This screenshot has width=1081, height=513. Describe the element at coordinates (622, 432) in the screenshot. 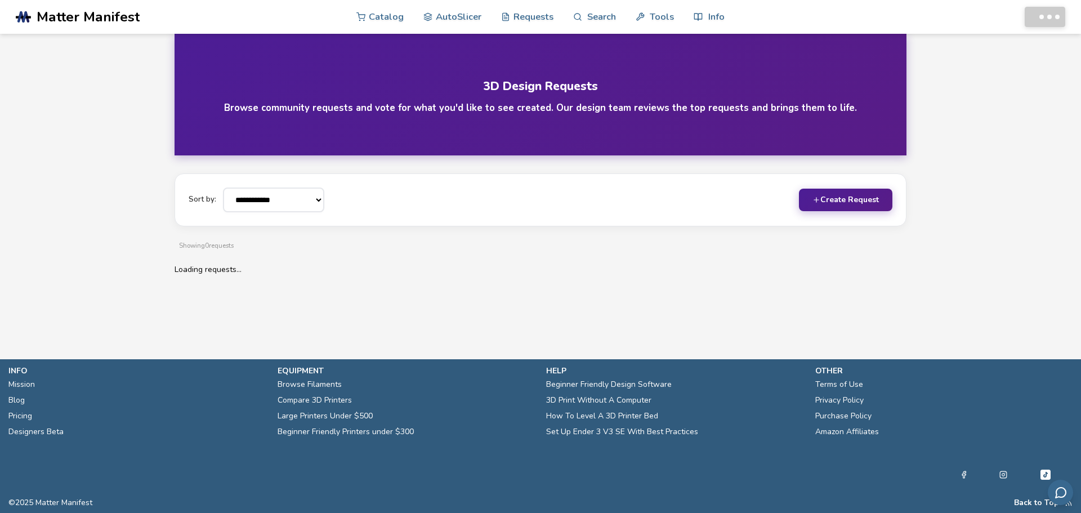

I see `a: Set Up Ender 3 V3 SE With Best Practices` at that location.